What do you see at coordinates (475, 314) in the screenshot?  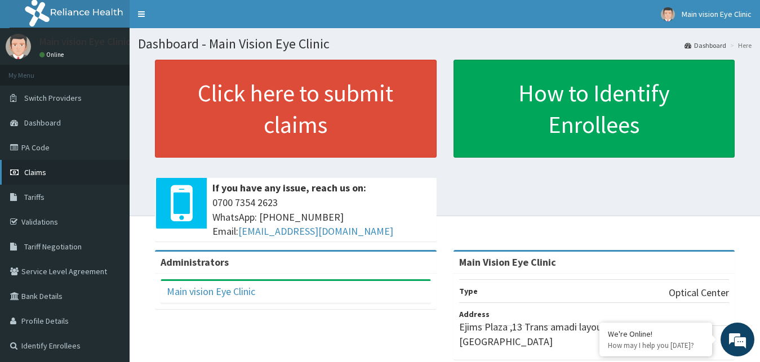 I see `b: Address` at bounding box center [475, 314].